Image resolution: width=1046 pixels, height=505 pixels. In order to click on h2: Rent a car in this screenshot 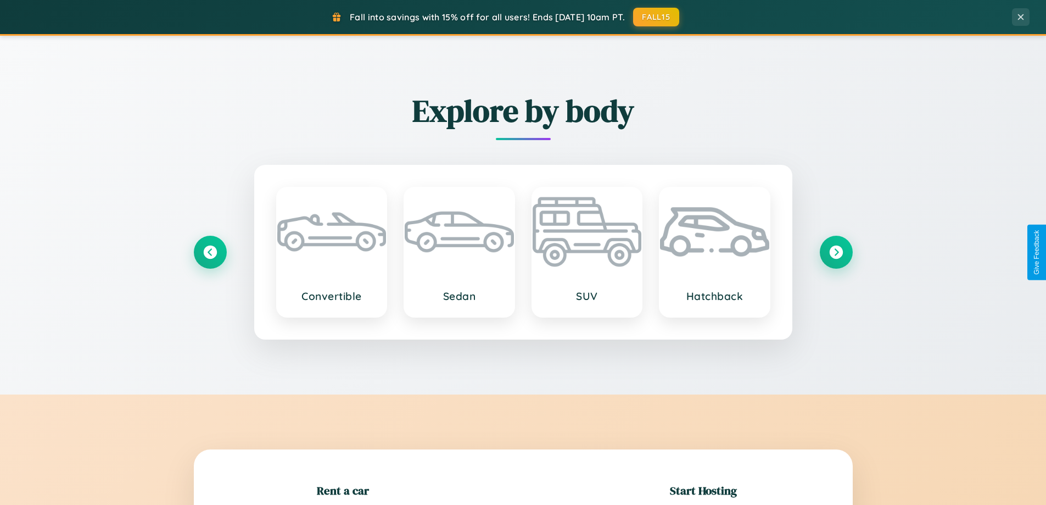, I will do `click(343, 490)`.